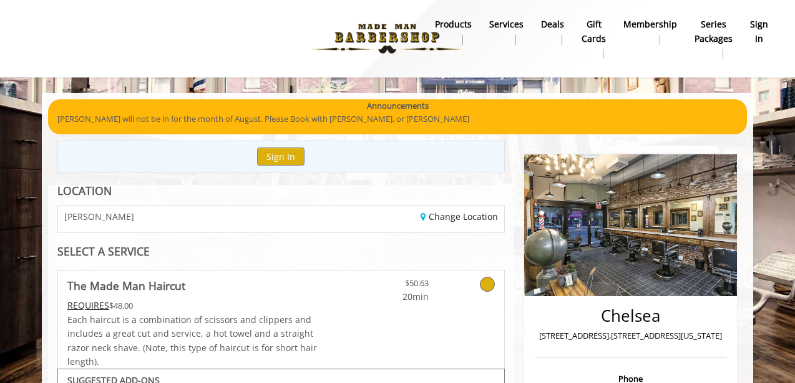 The image size is (795, 383). I want to click on a: Gift cardsgift cards, so click(593, 39).